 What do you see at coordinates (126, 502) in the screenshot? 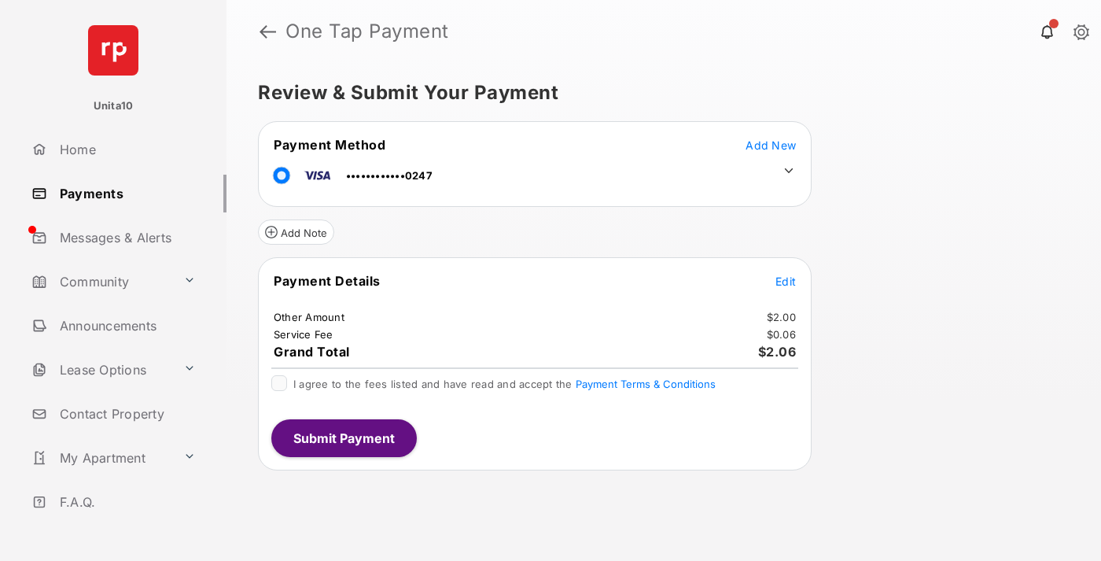
I see `a: F.A.Q.` at bounding box center [126, 502].